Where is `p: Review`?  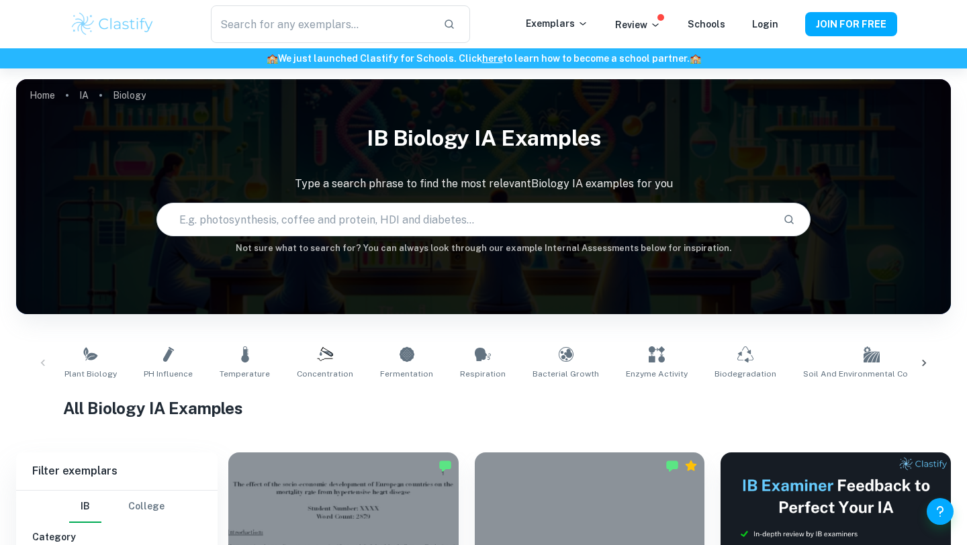
p: Review is located at coordinates (638, 25).